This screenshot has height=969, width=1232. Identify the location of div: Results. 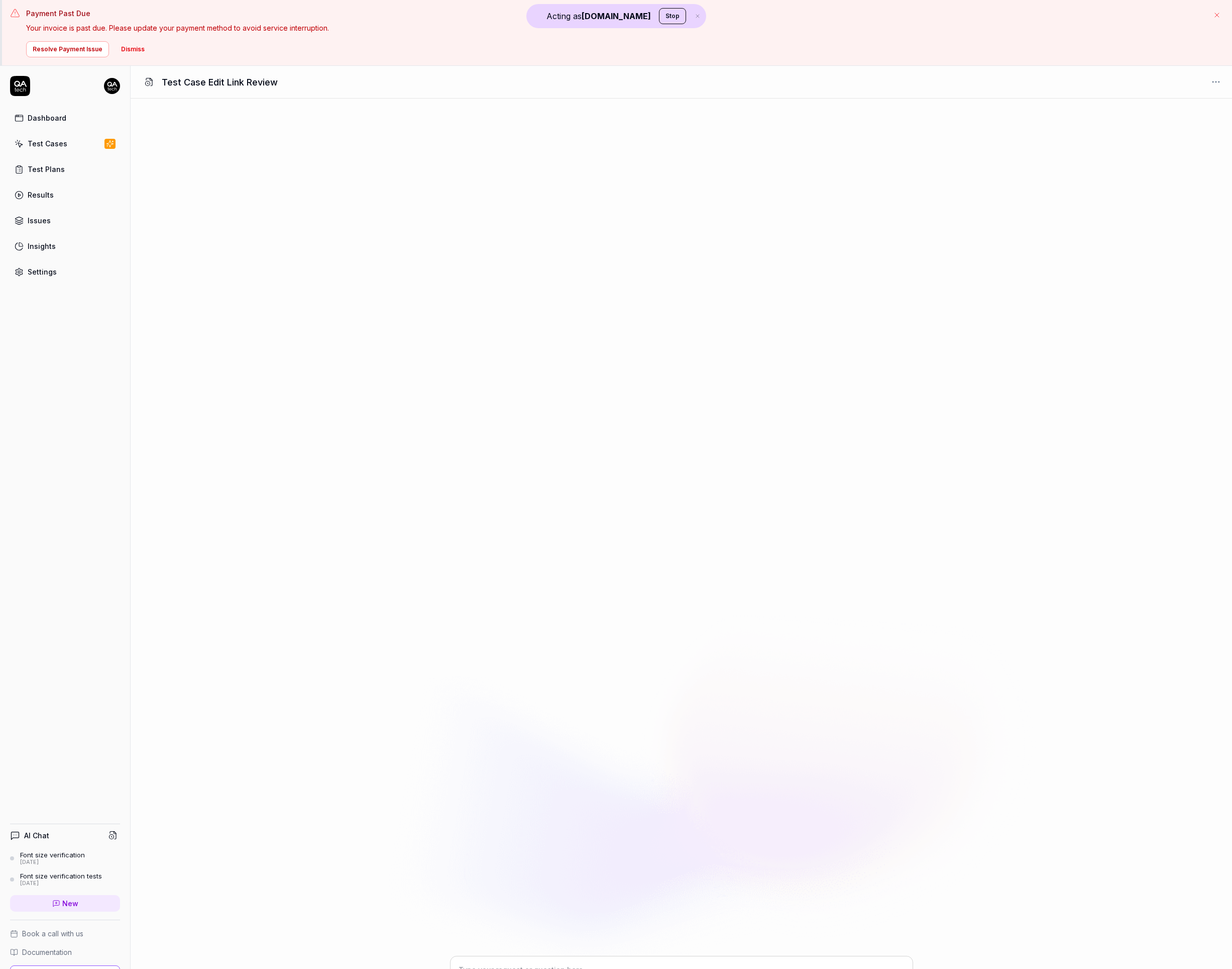
(40, 195).